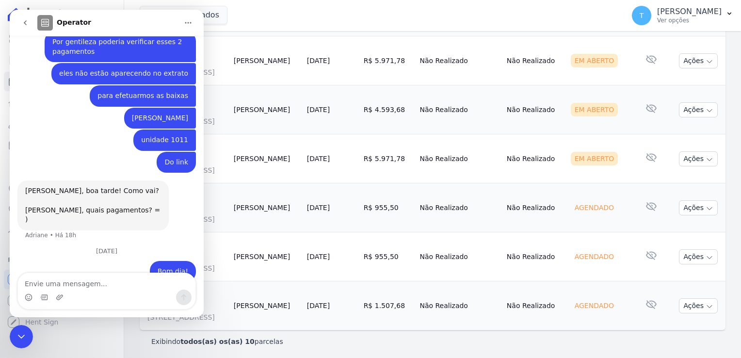 This screenshot has width=741, height=358. I want to click on a: Minha Carteira, so click(62, 145).